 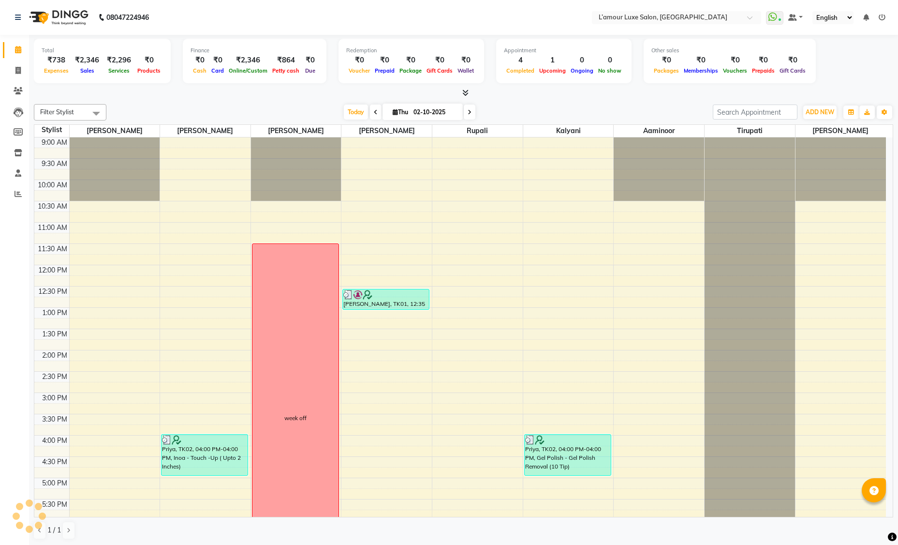 I want to click on div: 10:30 AM, so click(x=52, y=206).